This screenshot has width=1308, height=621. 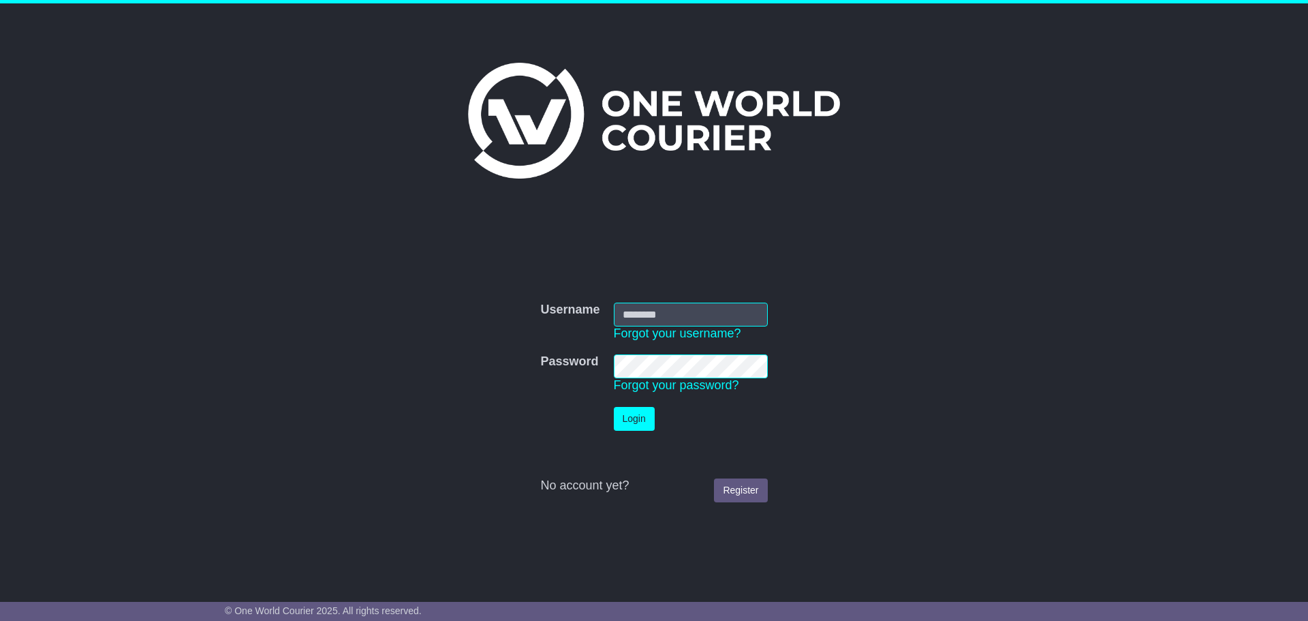 What do you see at coordinates (634, 418) in the screenshot?
I see `button: Login` at bounding box center [634, 418].